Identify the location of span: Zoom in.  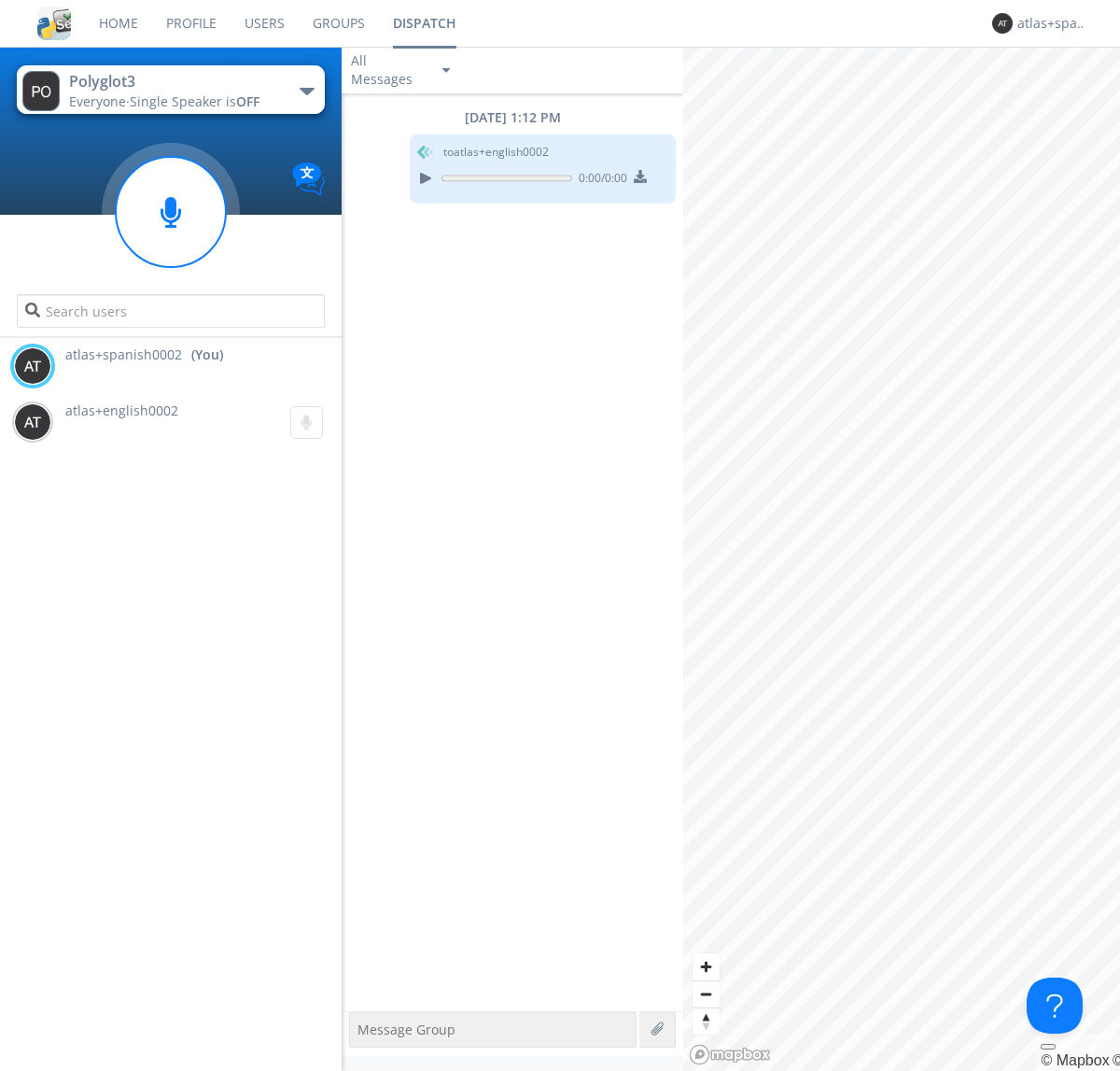
(706, 967).